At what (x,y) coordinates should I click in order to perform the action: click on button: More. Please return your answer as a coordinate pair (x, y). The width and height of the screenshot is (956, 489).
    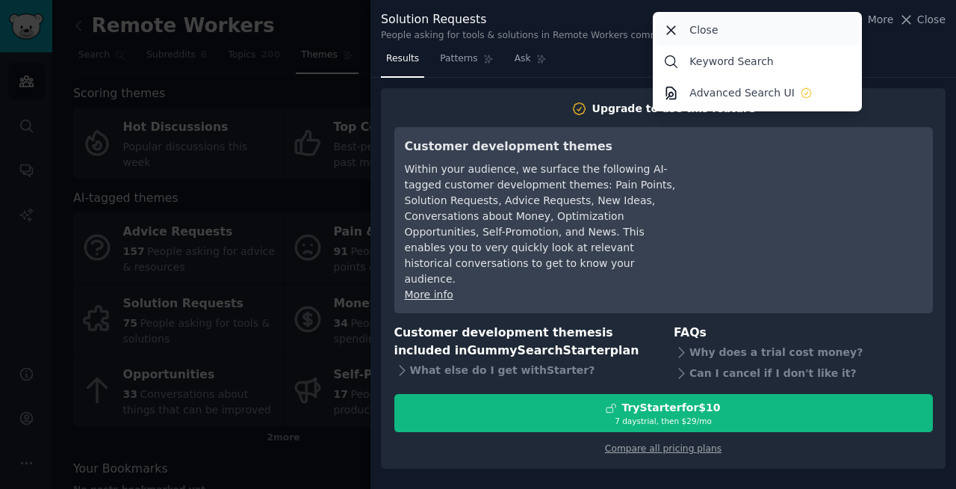
    Looking at the image, I should click on (873, 19).